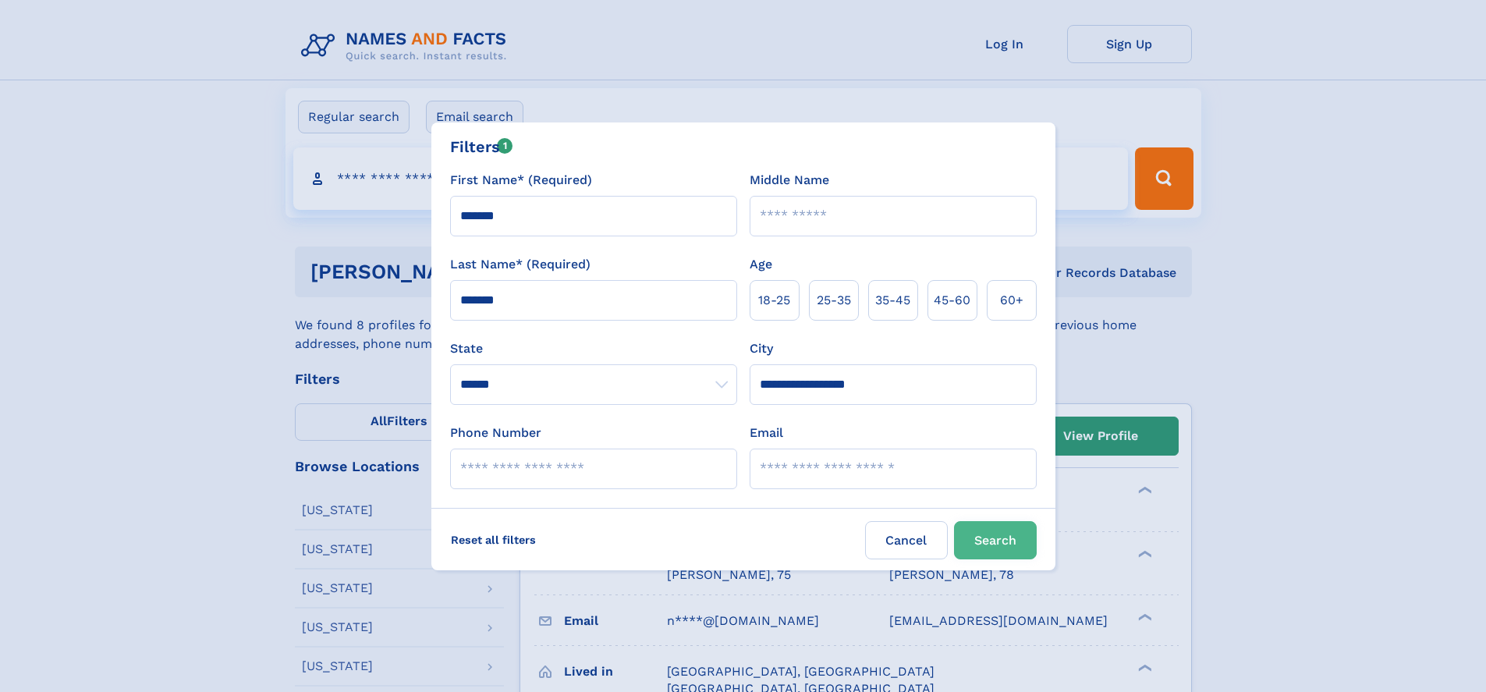 This screenshot has height=692, width=1486. I want to click on label: Cancel, so click(906, 540).